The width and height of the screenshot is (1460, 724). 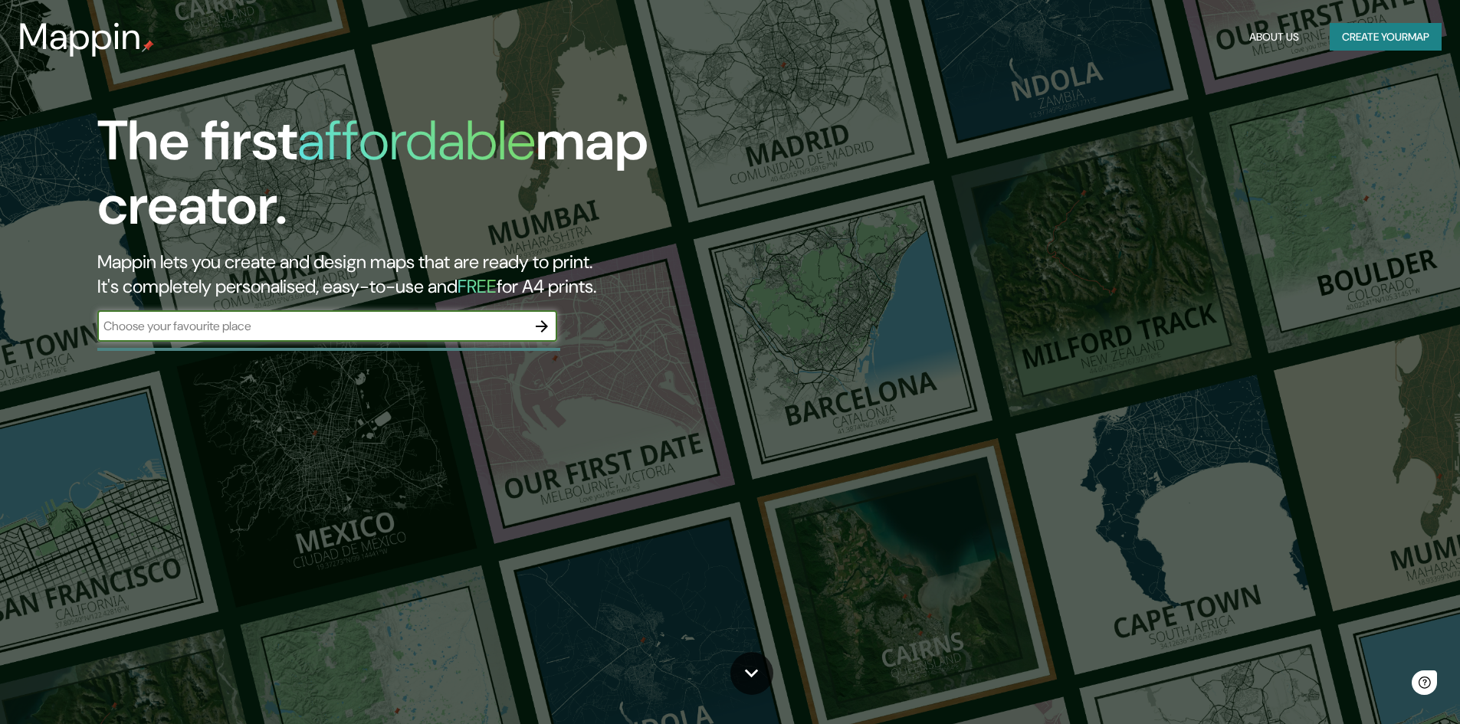 I want to click on button: Create yourmap, so click(x=1386, y=37).